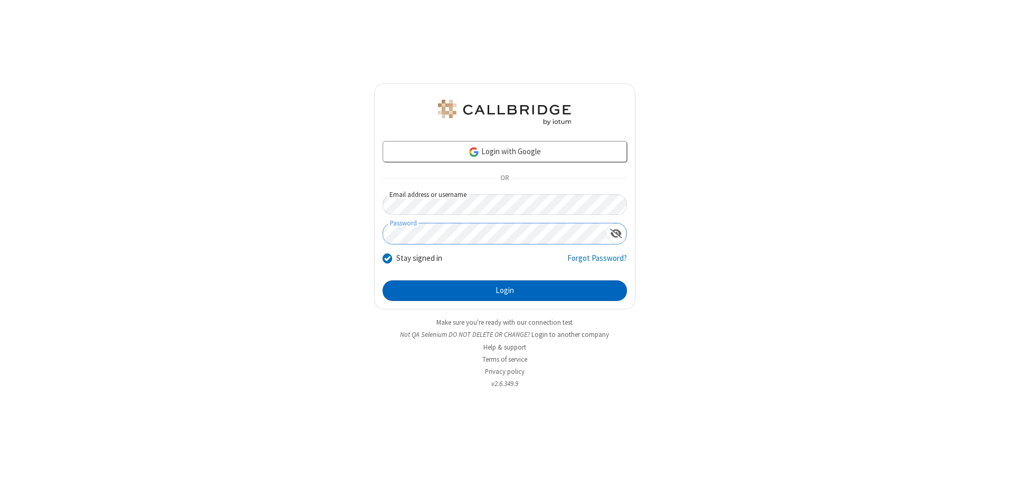  I want to click on a: Help & support, so click(505, 347).